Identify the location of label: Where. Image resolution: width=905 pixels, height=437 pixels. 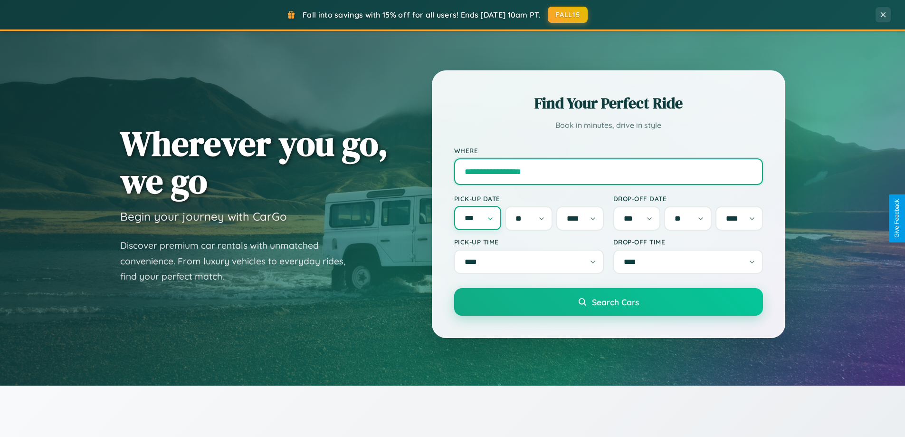
(609, 150).